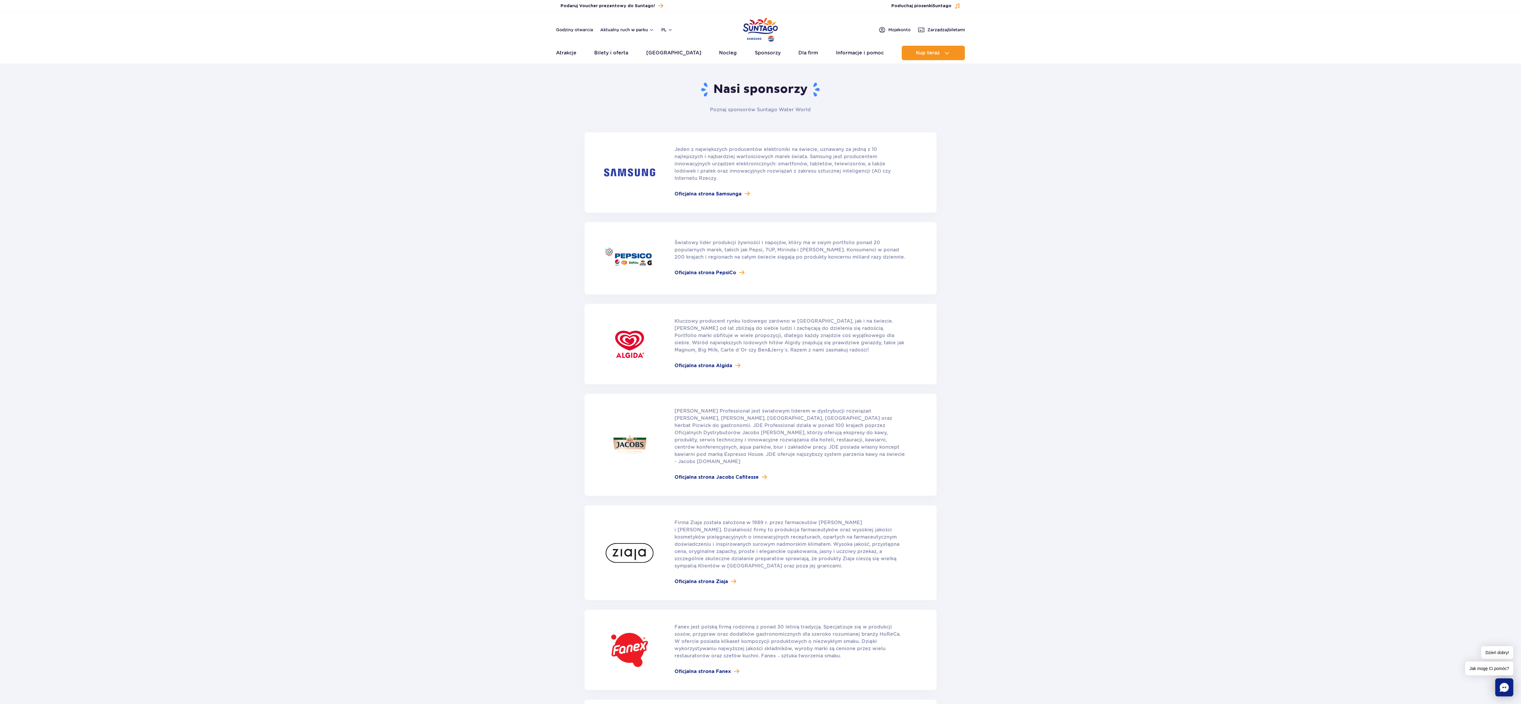 The width and height of the screenshot is (1521, 704). What do you see at coordinates (790, 250) in the screenshot?
I see `p: Światowy lider produkcji żywności i napojów, który ma w swym portfolio ponad 20 popularnych marek...` at bounding box center [790, 250].